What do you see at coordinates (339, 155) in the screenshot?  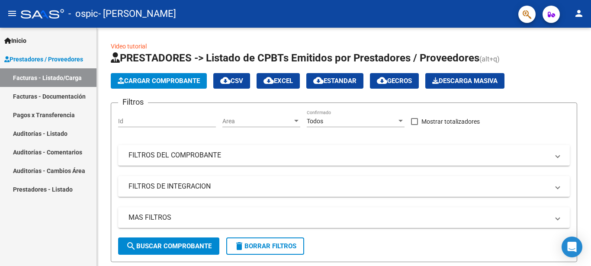 I see `mat-panel-title: FILTROS DEL COMPROBANTE` at bounding box center [339, 155].